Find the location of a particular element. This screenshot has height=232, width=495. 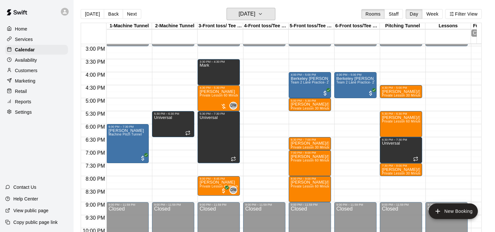

a: Home is located at coordinates (36, 29).